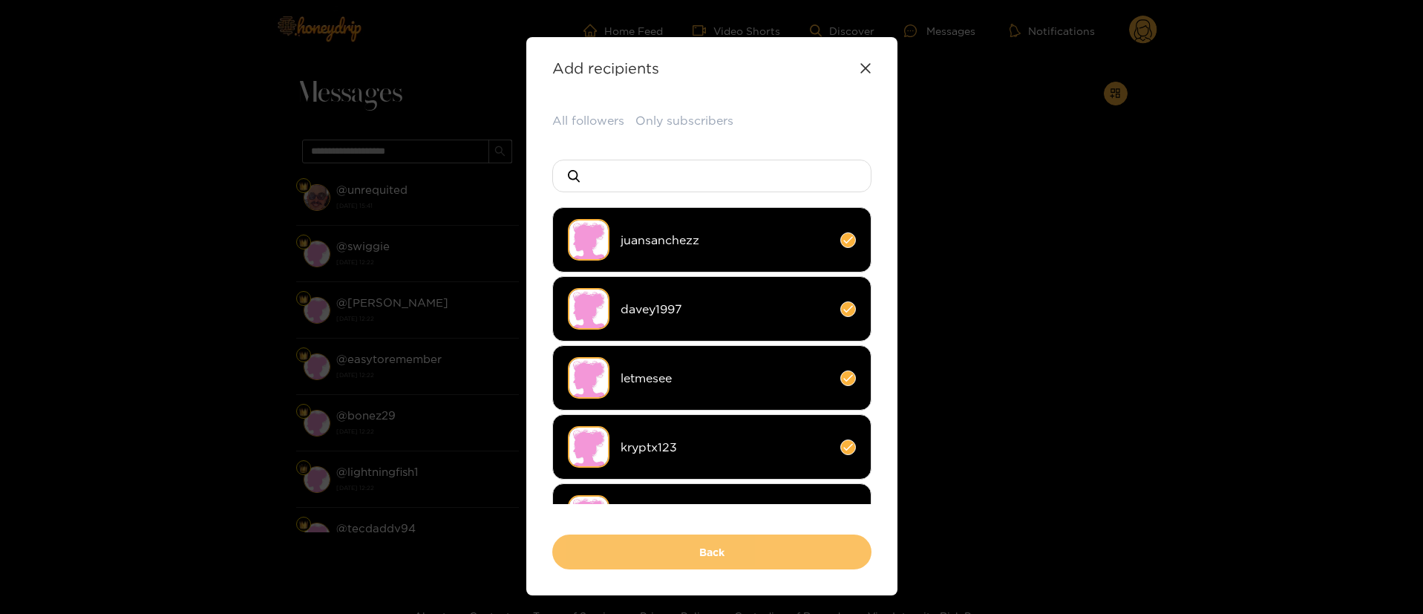 This screenshot has width=1423, height=614. I want to click on strong: Add recipients, so click(606, 68).